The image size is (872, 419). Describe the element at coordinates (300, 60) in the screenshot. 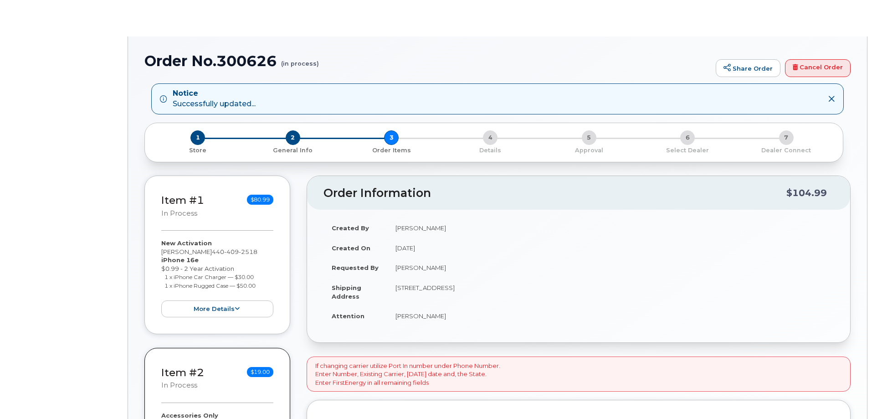

I see `small: (in process)` at that location.